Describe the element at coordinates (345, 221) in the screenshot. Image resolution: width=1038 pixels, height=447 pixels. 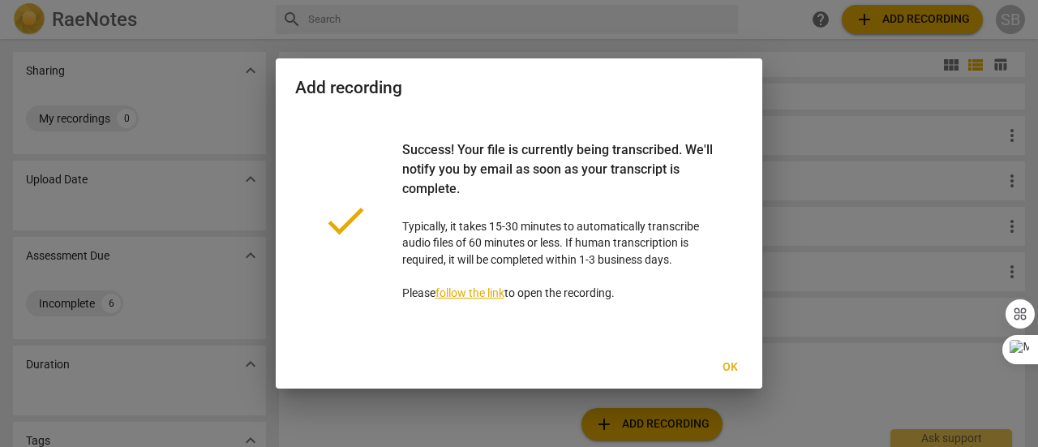
I see `span: done` at that location.